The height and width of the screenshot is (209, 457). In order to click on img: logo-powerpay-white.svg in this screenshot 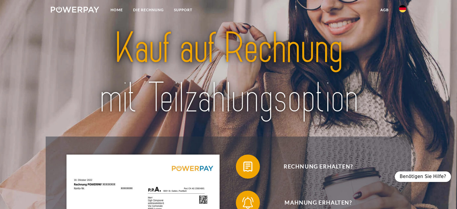, I will do `click(75, 10)`.